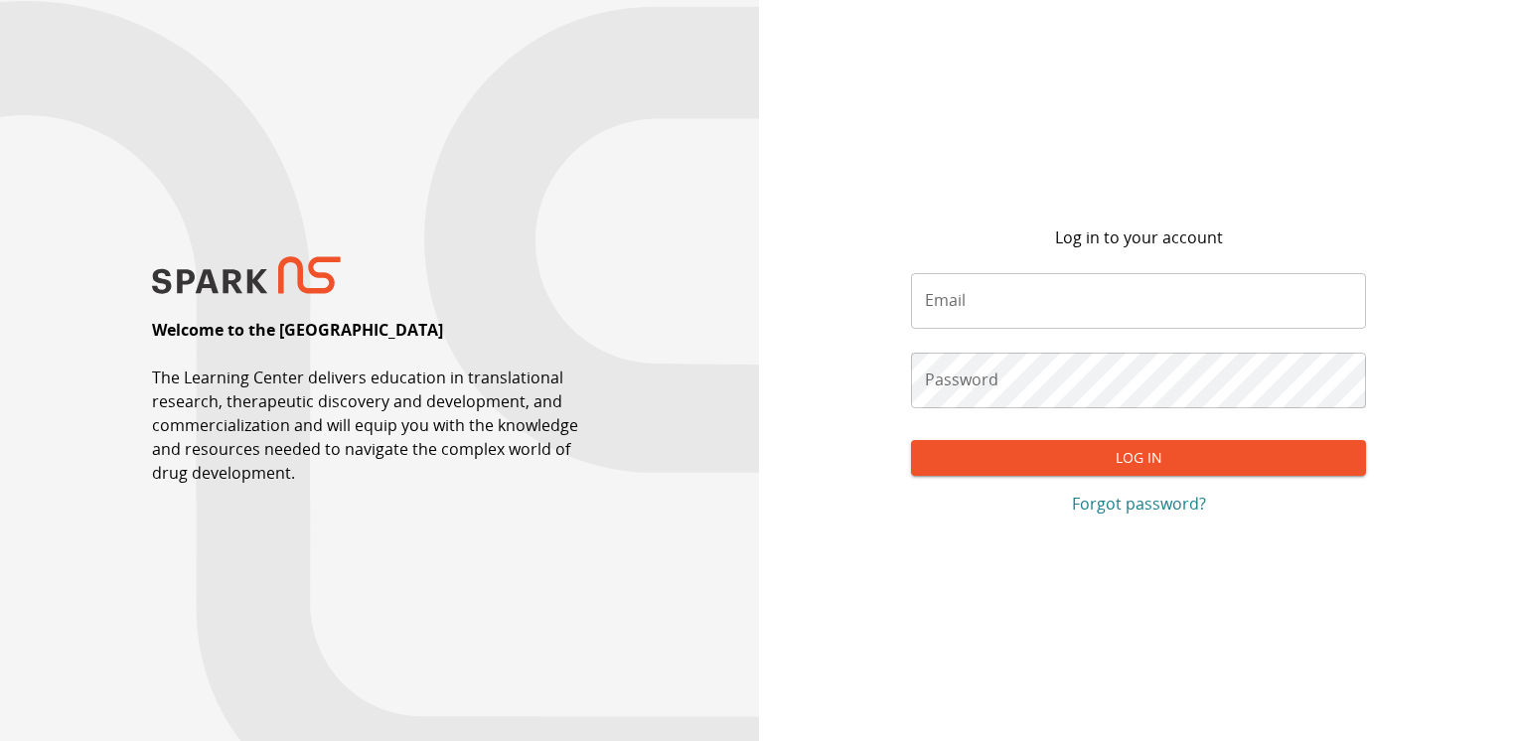 Image resolution: width=1518 pixels, height=741 pixels. Describe the element at coordinates (380, 425) in the screenshot. I see `p: The Learning Center delivers education in translational research, therapeutic discovery and devel...` at that location.